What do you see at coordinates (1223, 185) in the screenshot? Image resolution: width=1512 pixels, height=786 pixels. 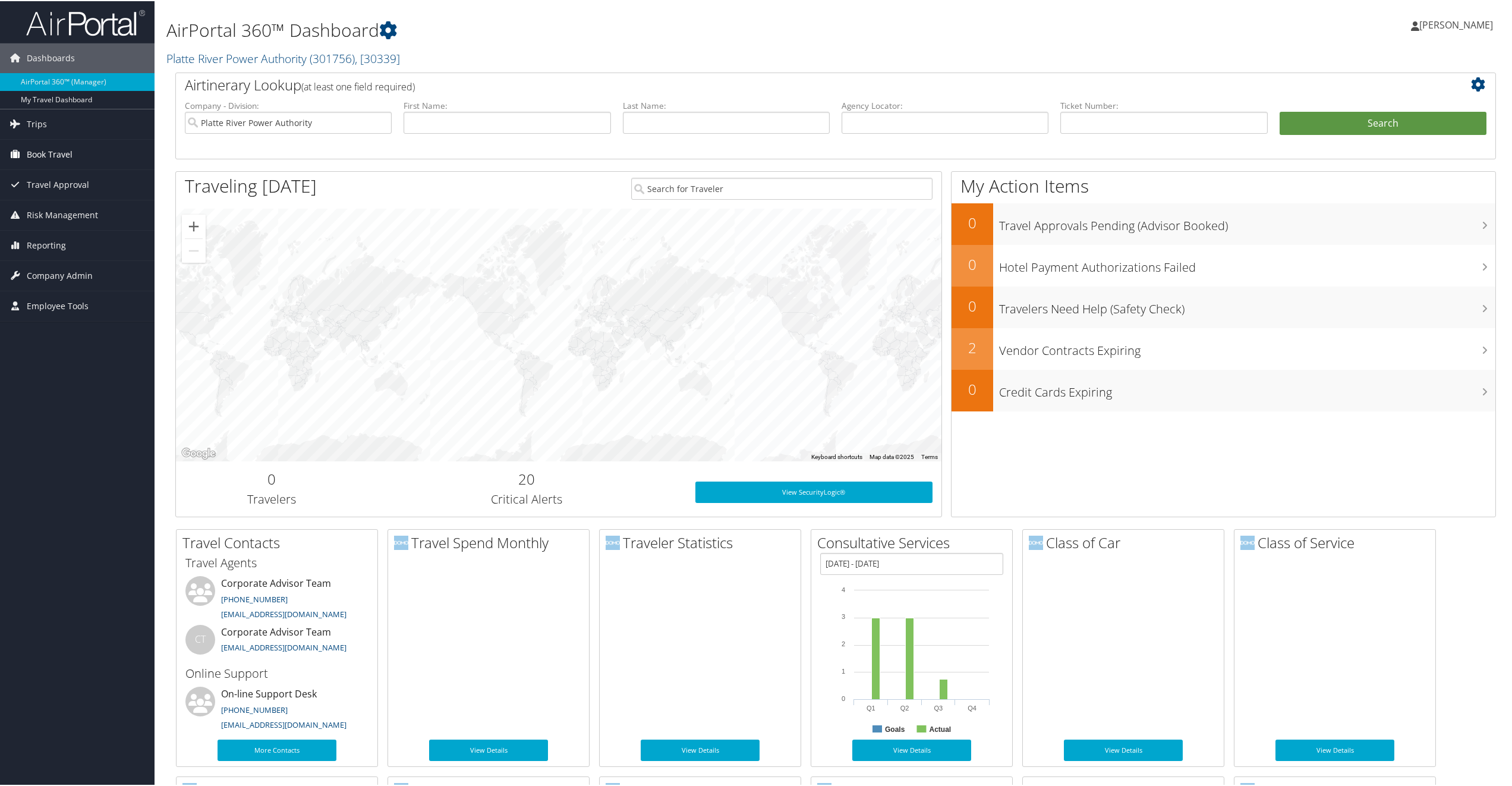 I see `h1: My Action Items` at bounding box center [1223, 185].